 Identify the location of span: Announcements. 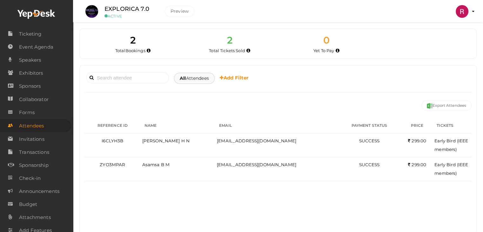
(39, 191).